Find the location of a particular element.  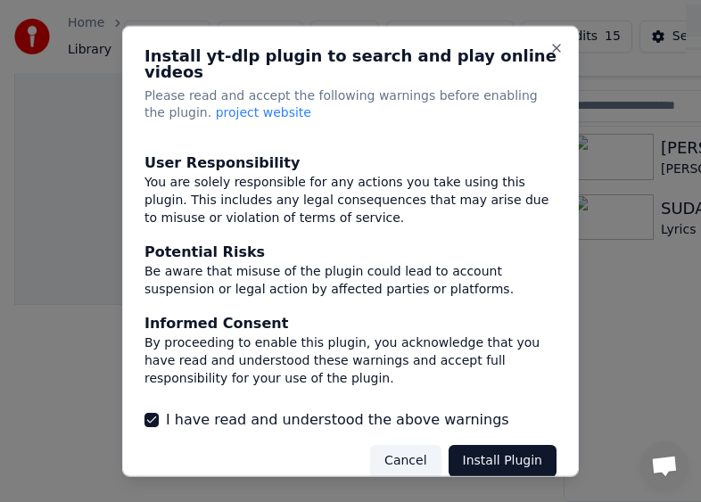

span: project website is located at coordinates (263, 112).